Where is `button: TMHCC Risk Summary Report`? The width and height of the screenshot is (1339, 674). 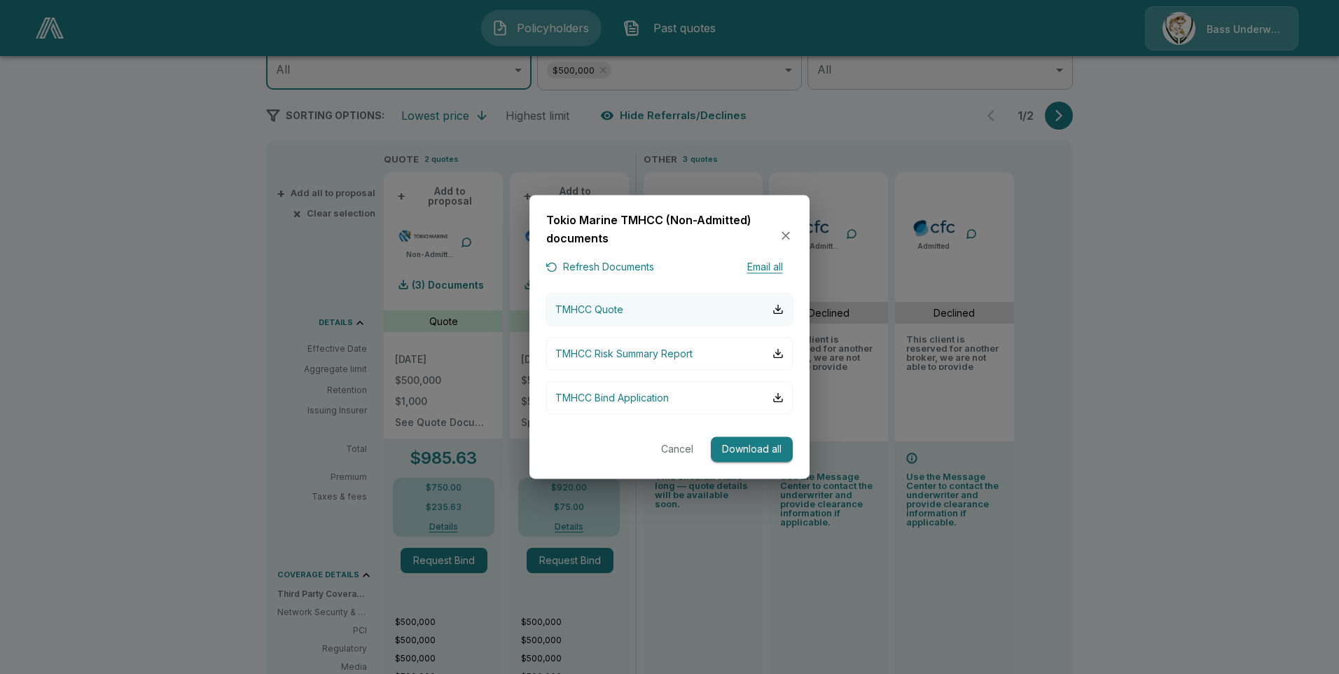 button: TMHCC Risk Summary Report is located at coordinates (670, 353).